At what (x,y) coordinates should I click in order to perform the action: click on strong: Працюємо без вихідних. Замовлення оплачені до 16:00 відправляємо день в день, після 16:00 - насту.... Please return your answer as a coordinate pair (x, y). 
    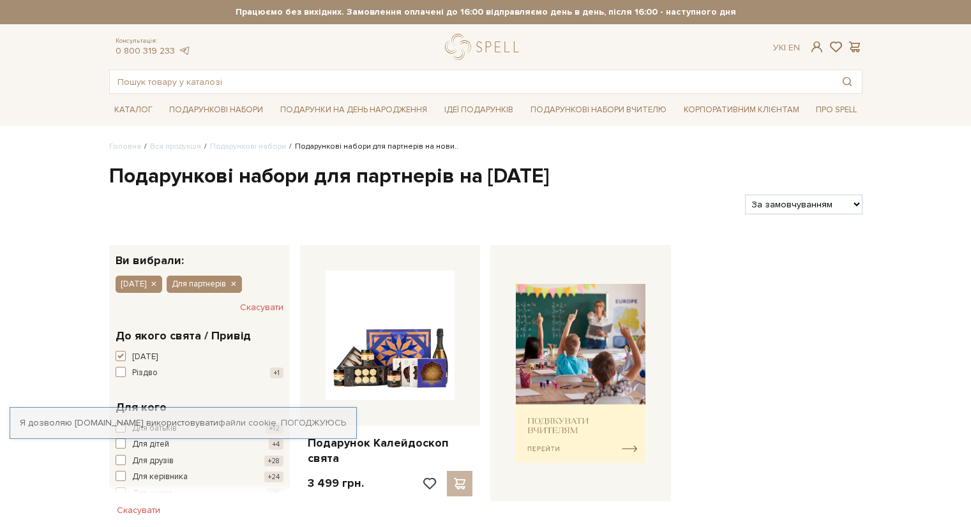
    Looking at the image, I should click on (486, 12).